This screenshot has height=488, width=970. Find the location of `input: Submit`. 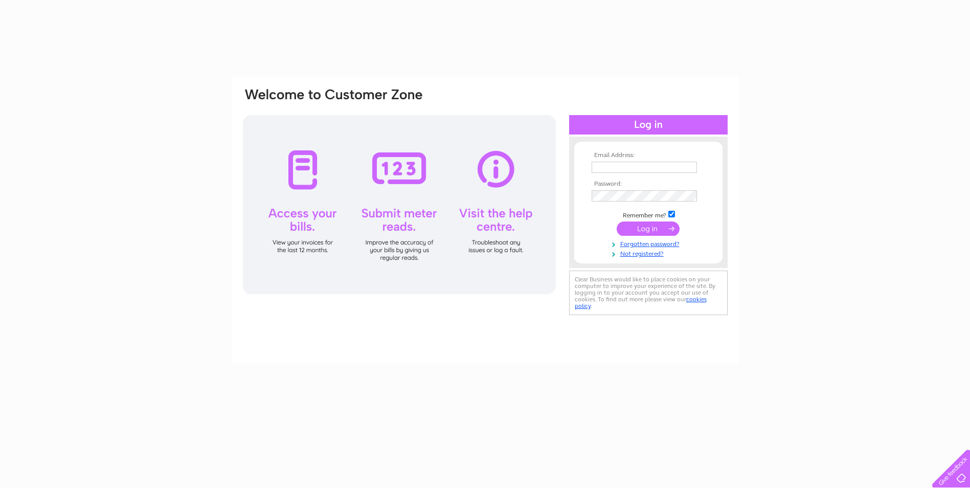

input: Submit is located at coordinates (648, 229).